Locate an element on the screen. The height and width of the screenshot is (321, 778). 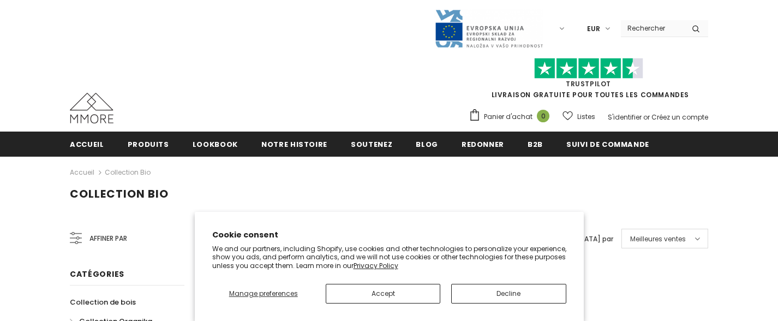
a: B2B is located at coordinates (535, 144).